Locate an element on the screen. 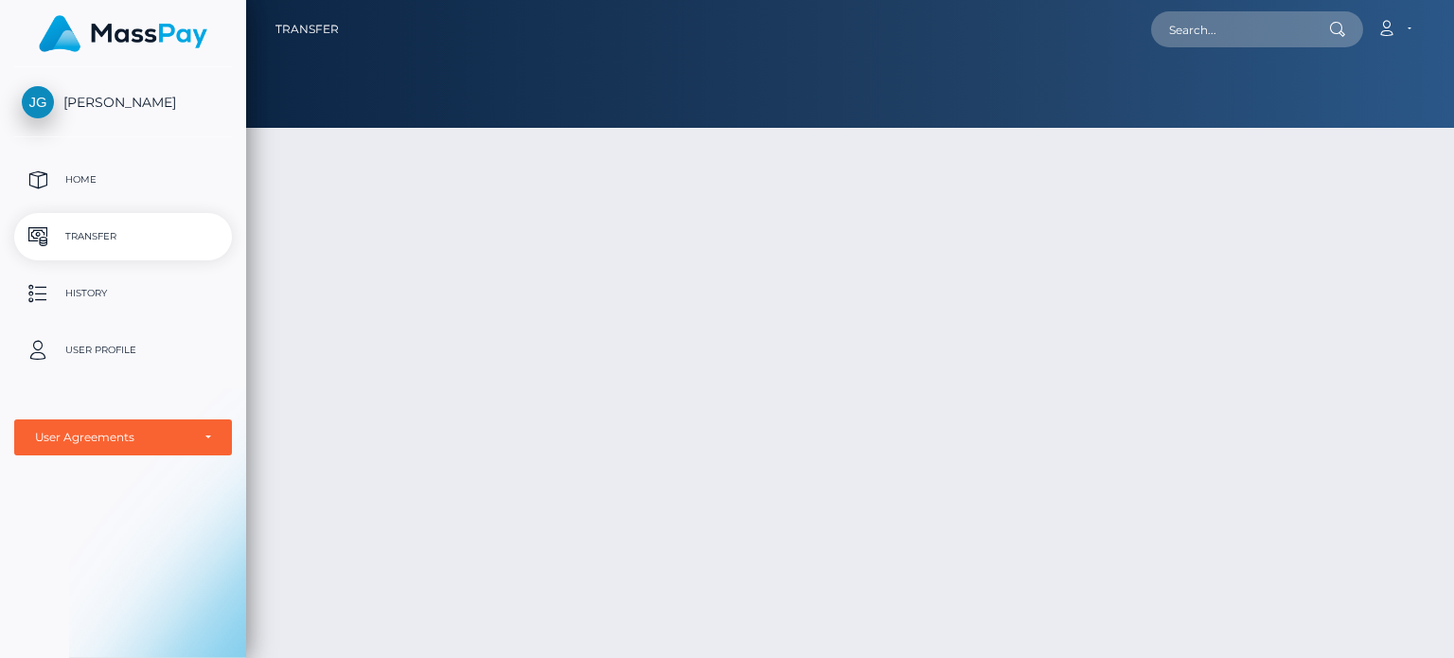 Image resolution: width=1454 pixels, height=658 pixels. p: User Profile is located at coordinates (123, 350).